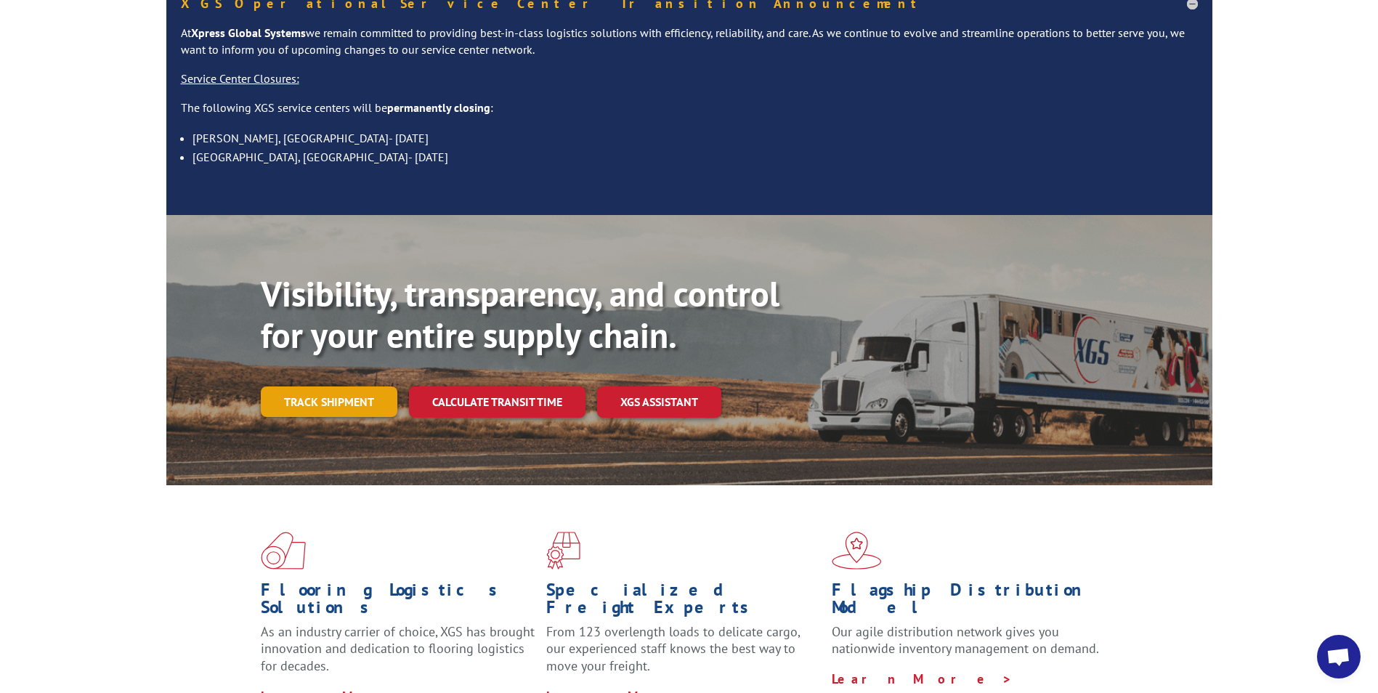  What do you see at coordinates (1339, 657) in the screenshot?
I see `a: Open chat` at bounding box center [1339, 657].